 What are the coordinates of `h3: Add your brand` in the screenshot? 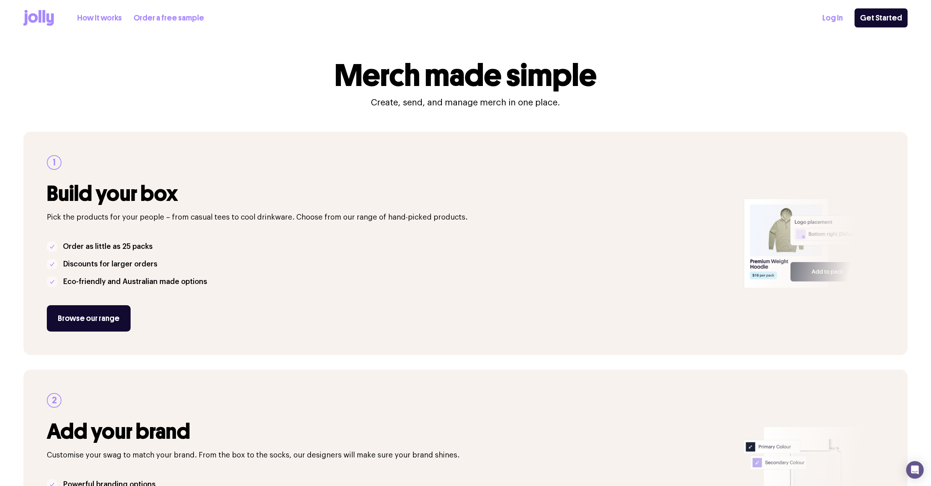 It's located at (391, 431).